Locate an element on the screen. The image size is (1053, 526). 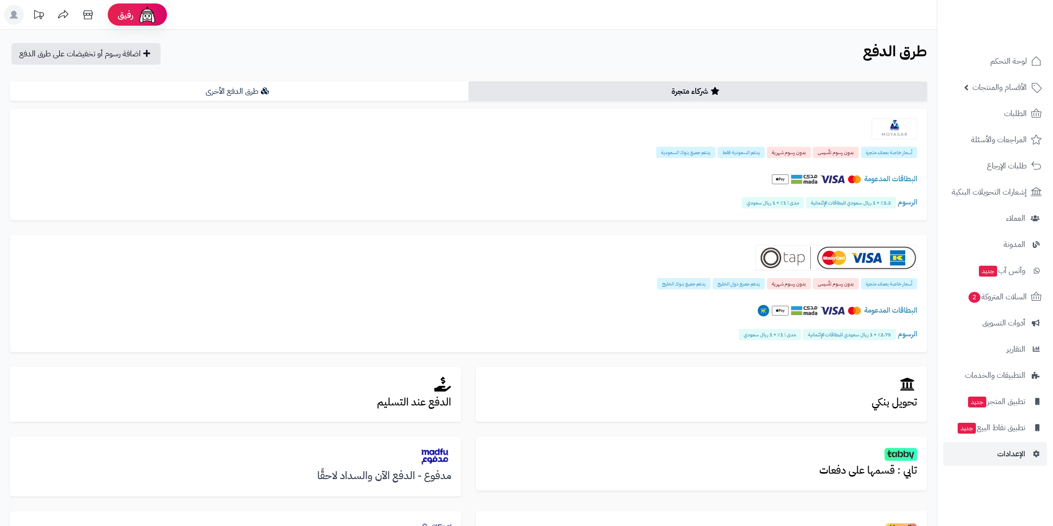
span: وآتس آب is located at coordinates (1001, 271).